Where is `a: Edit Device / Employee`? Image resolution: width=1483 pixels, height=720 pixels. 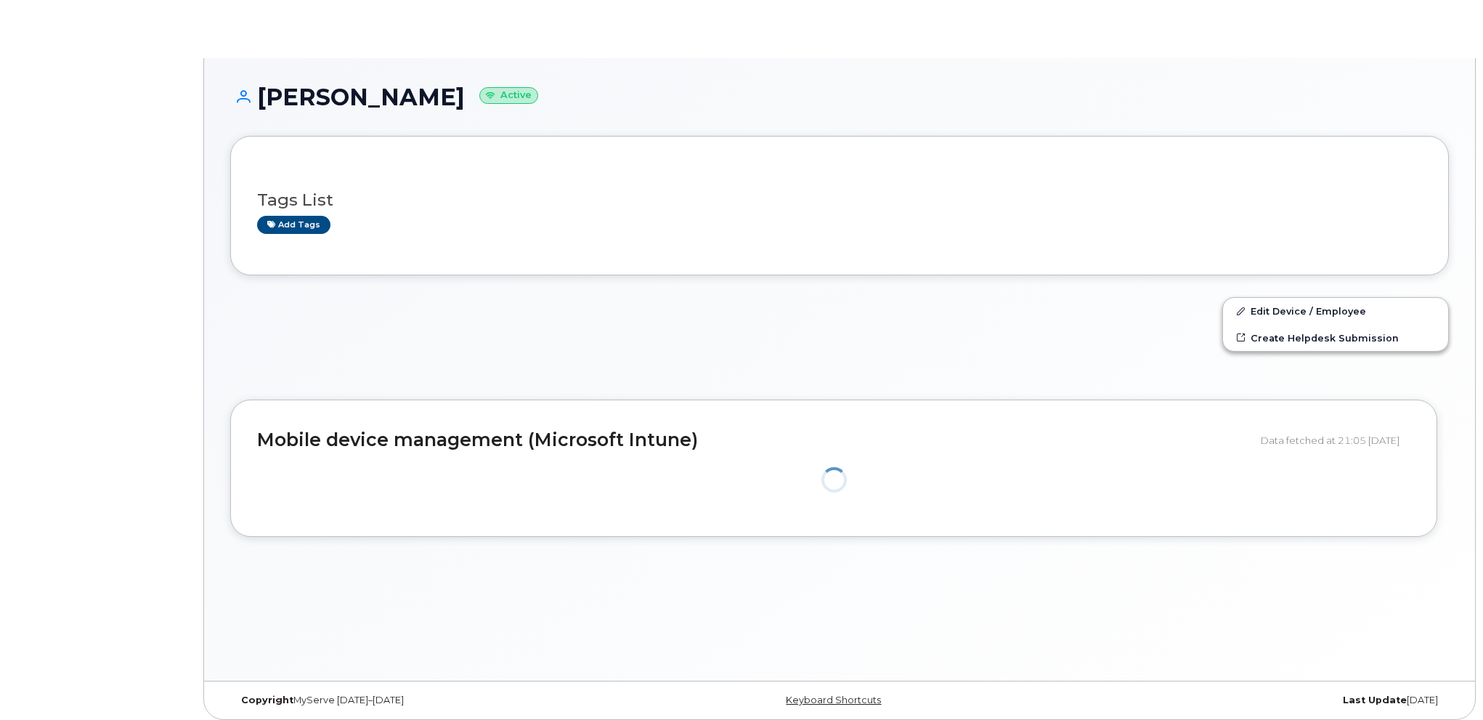
a: Edit Device / Employee is located at coordinates (1336, 311).